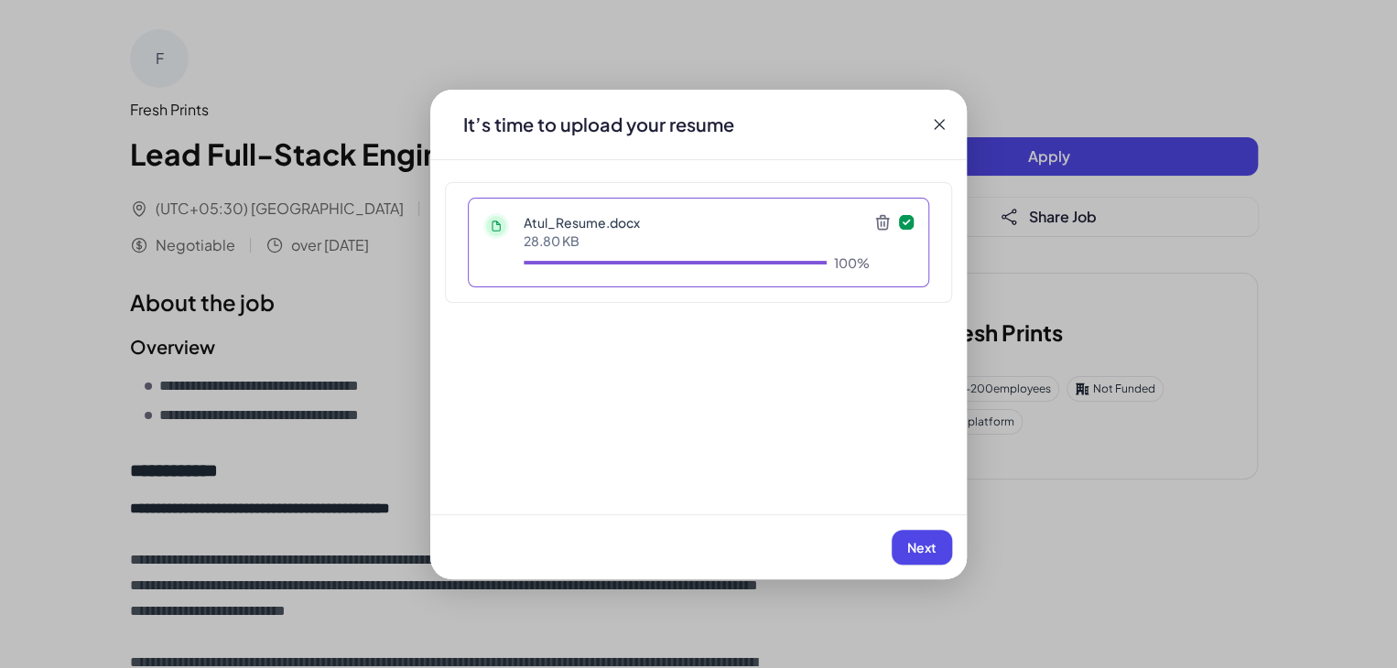 This screenshot has width=1397, height=668. What do you see at coordinates (697, 241) in the screenshot?
I see `p: 28.80 KB` at bounding box center [697, 241].